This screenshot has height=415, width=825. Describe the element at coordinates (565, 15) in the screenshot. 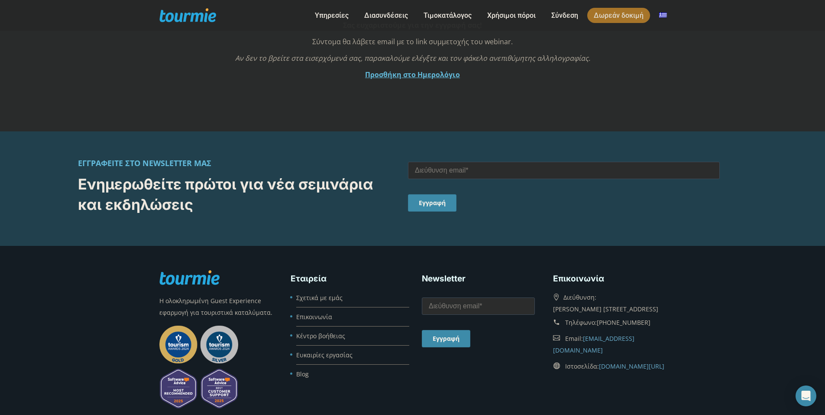

I see `a: Σύνδεση` at that location.